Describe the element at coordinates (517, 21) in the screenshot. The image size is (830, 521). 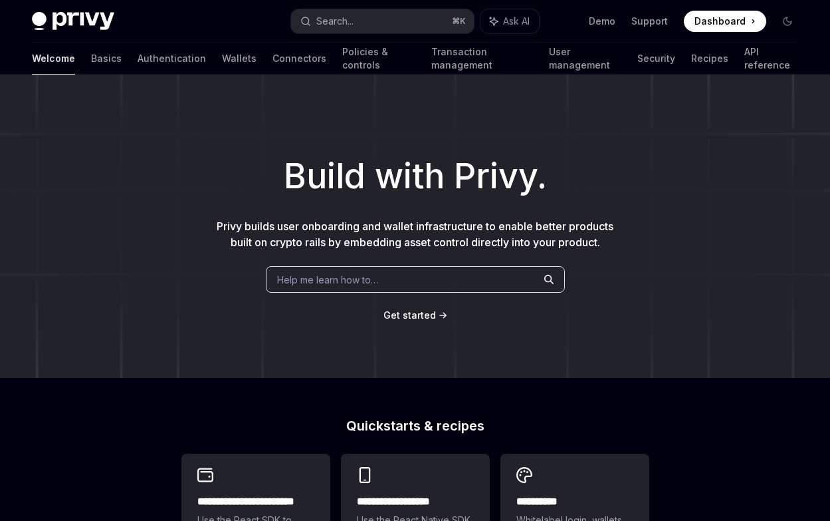
I see `span: Ask AI` at that location.